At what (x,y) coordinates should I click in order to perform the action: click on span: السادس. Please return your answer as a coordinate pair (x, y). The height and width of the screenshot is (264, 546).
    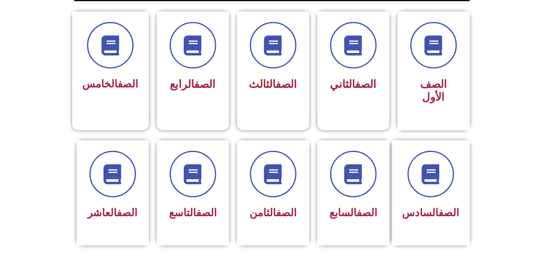
    Looking at the image, I should click on (431, 213).